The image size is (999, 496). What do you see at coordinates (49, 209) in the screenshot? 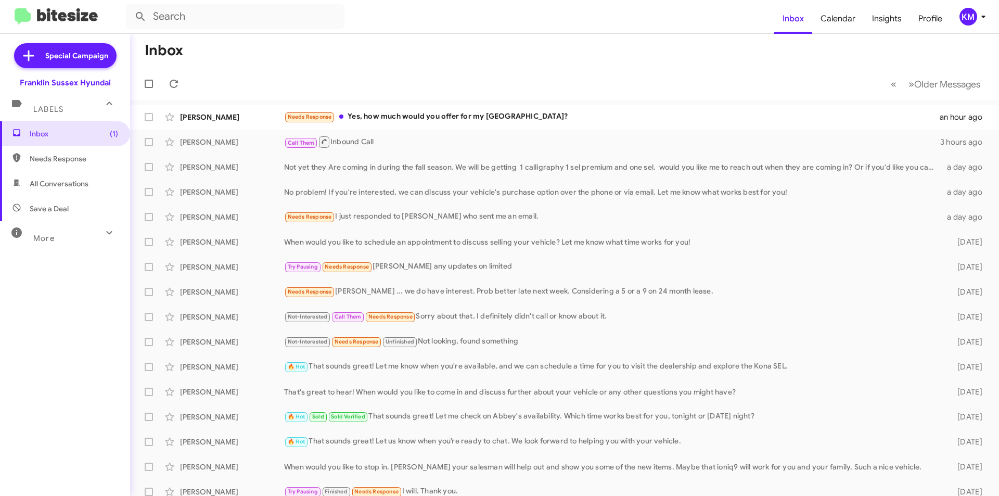
I see `span: Save a Deal` at bounding box center [49, 209].